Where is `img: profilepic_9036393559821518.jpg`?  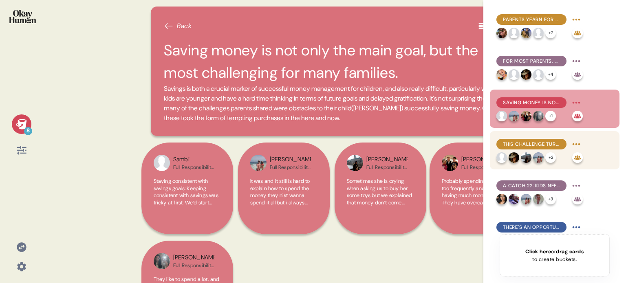 img: profilepic_9036393559821518.jpg is located at coordinates (514, 199).